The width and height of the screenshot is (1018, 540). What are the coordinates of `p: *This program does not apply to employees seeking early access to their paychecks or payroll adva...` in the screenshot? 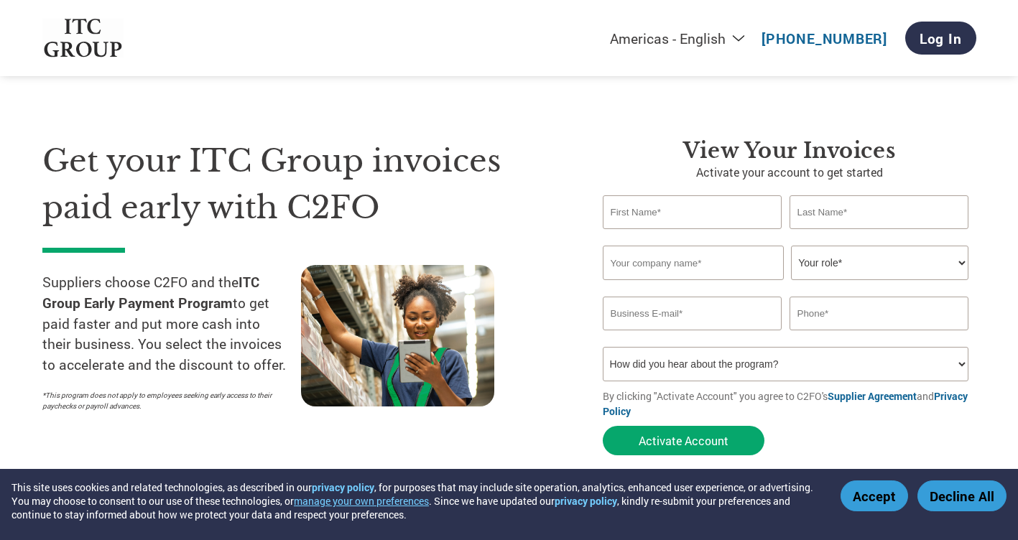 It's located at (164, 401).